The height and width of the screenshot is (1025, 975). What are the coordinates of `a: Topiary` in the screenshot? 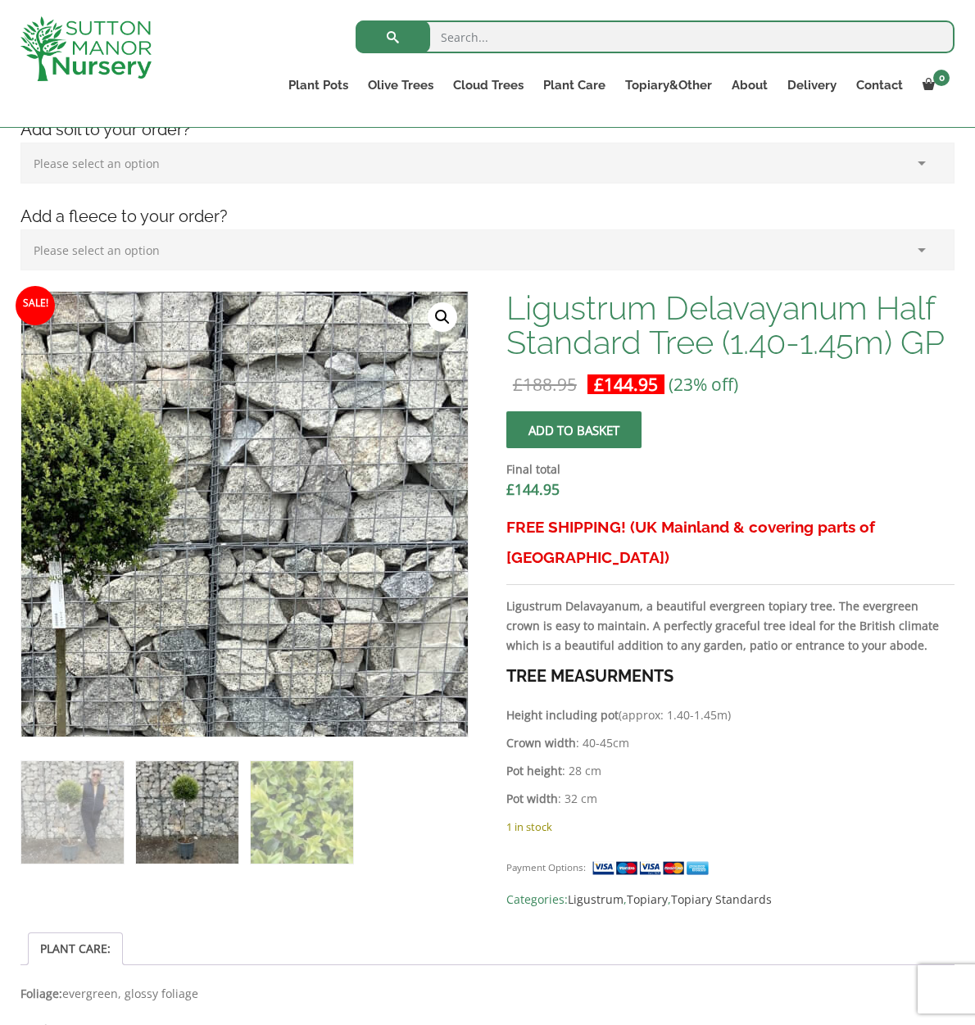 It's located at (647, 899).